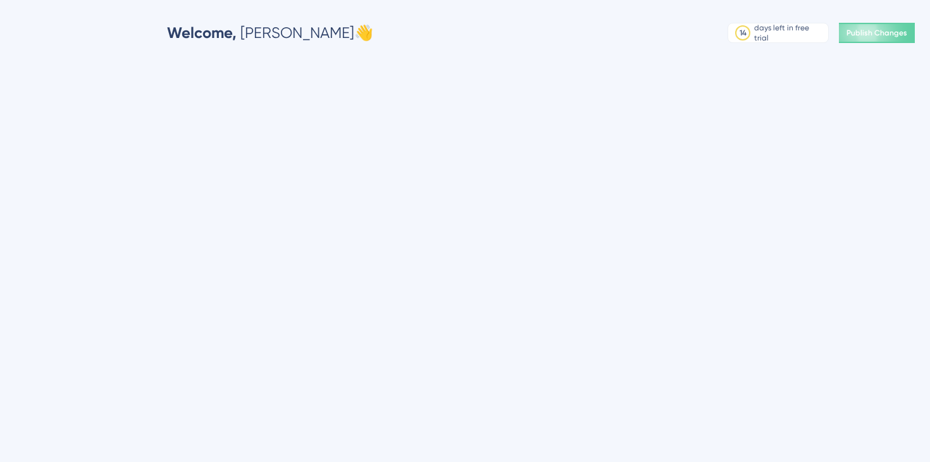  What do you see at coordinates (876, 33) in the screenshot?
I see `span: Publish Changes` at bounding box center [876, 33].